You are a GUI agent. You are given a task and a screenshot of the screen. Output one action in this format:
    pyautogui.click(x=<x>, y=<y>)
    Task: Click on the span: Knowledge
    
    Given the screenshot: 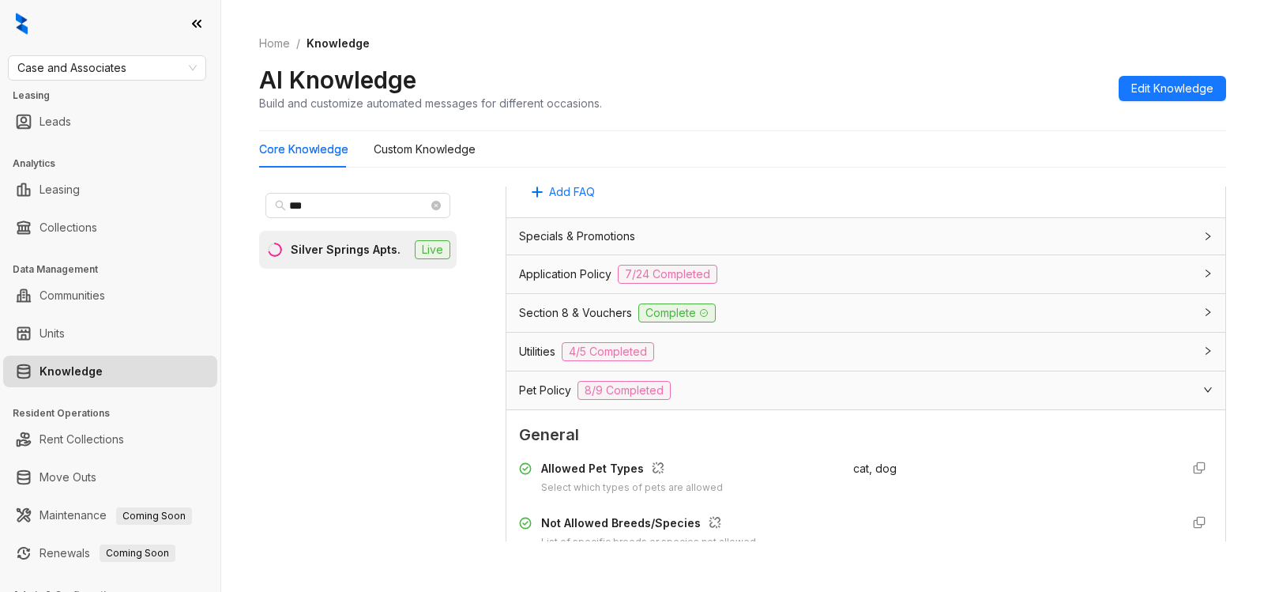 What is the action you would take?
    pyautogui.click(x=338, y=43)
    